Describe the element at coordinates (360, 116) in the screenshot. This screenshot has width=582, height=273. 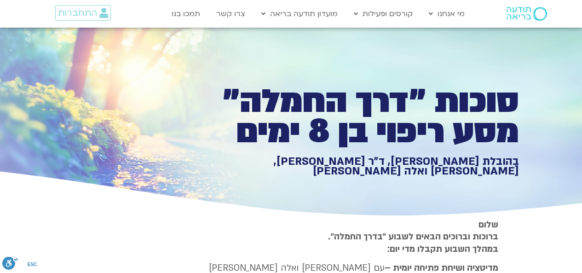
I see `h1: סוכות ״דרך החמלה״ מסע ריפוי בן 8 ימים` at that location.